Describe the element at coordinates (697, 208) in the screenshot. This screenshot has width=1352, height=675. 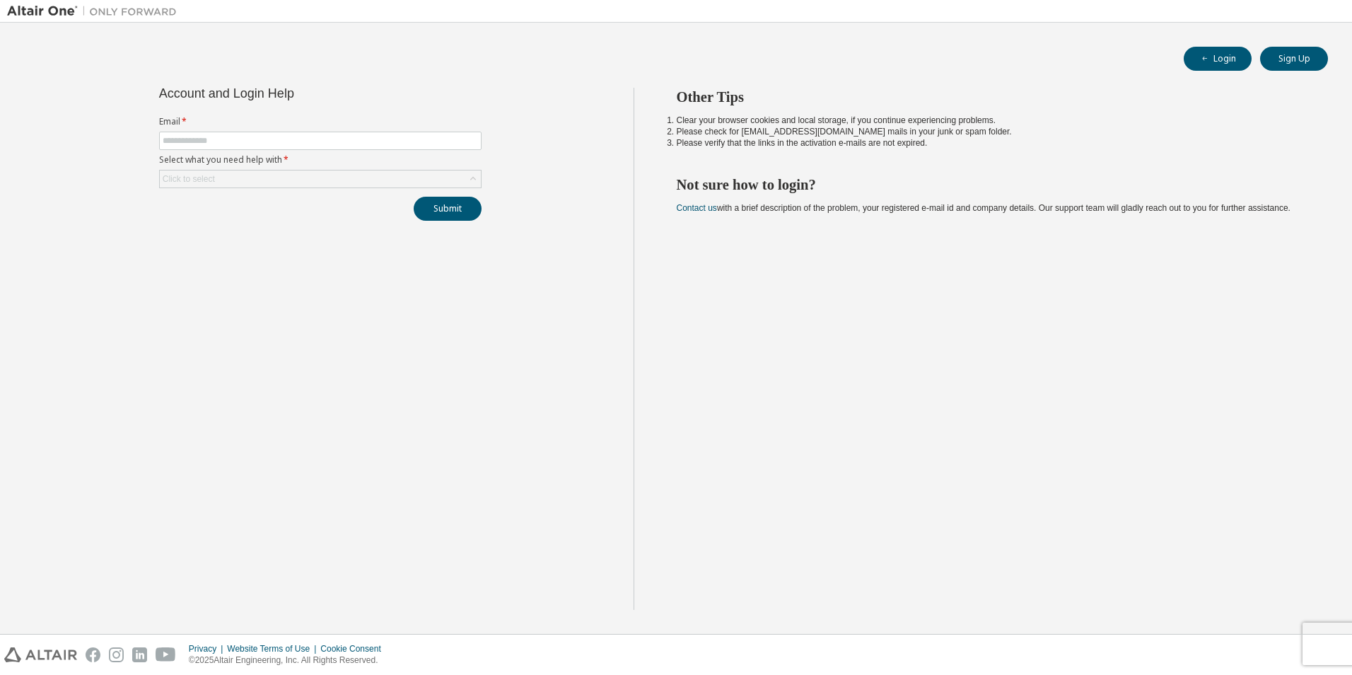
I see `a: Contact us` at that location.